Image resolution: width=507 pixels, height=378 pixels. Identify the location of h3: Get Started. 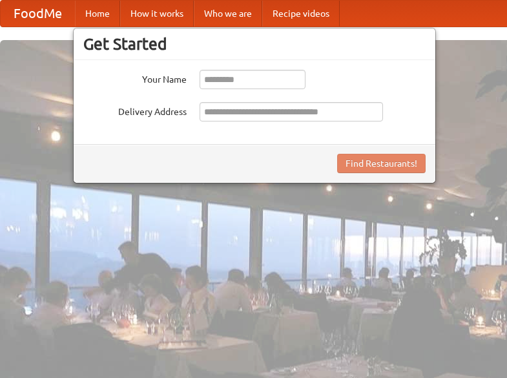
(255, 44).